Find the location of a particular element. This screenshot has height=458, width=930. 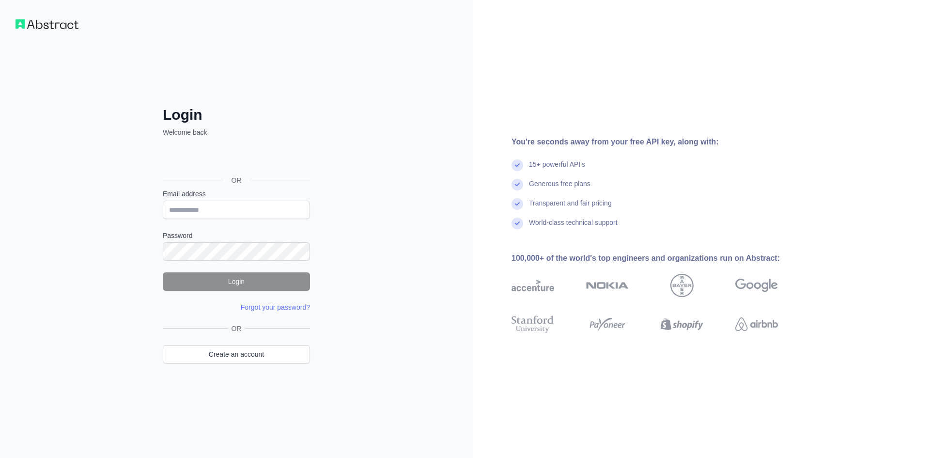

img: Workflow is located at coordinates (47, 24).